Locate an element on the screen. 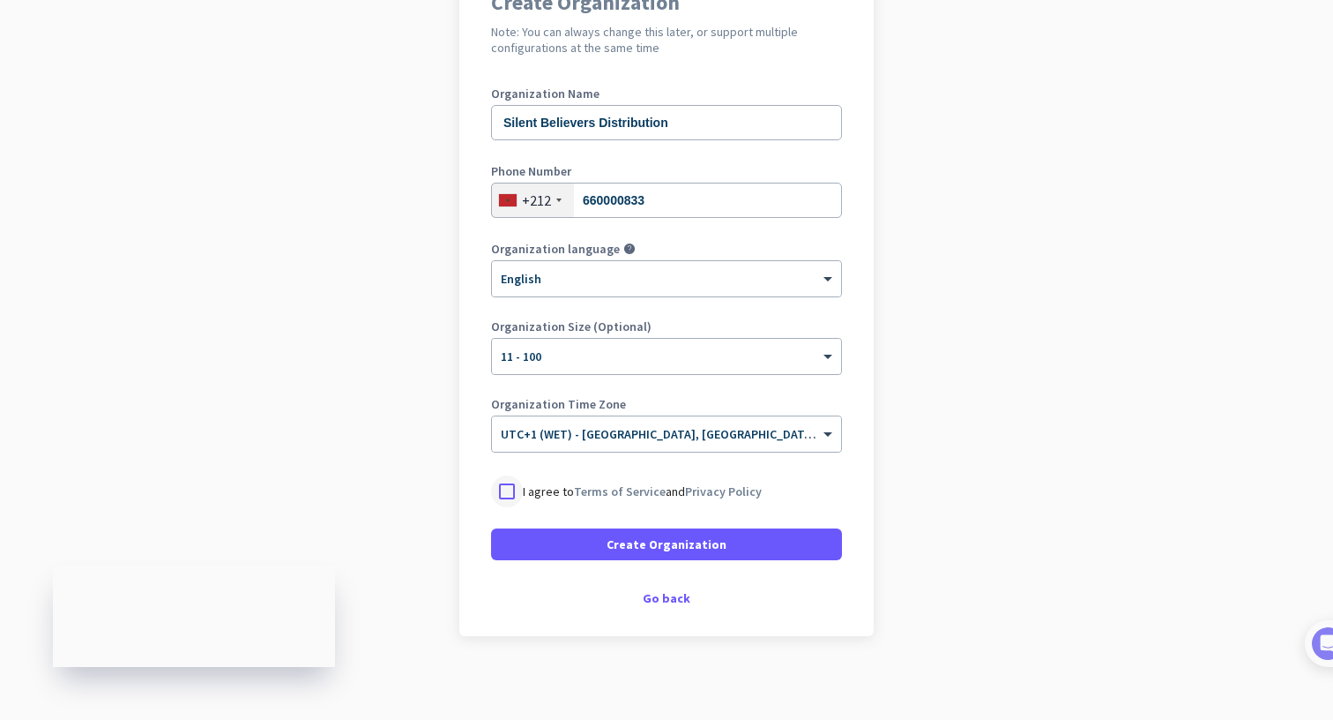  h2: Note: You can always change this later, or support multiple configurations at the same time is located at coordinates (667, 40).